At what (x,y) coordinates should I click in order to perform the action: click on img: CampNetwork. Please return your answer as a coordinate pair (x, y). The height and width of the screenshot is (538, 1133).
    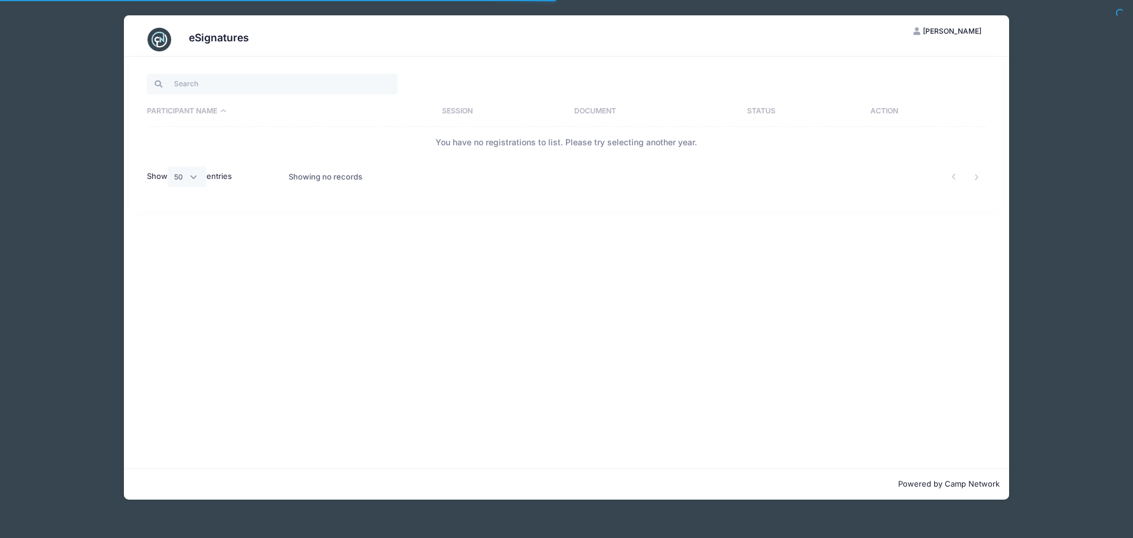
    Looking at the image, I should click on (159, 40).